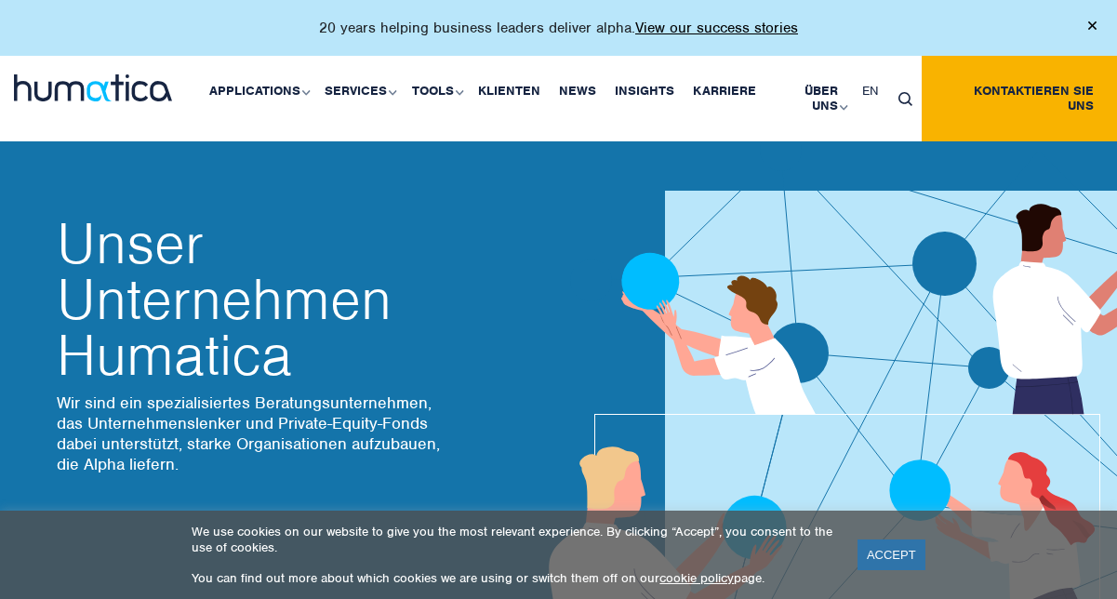  Describe the element at coordinates (697, 578) in the screenshot. I see `a: cookie policy` at that location.